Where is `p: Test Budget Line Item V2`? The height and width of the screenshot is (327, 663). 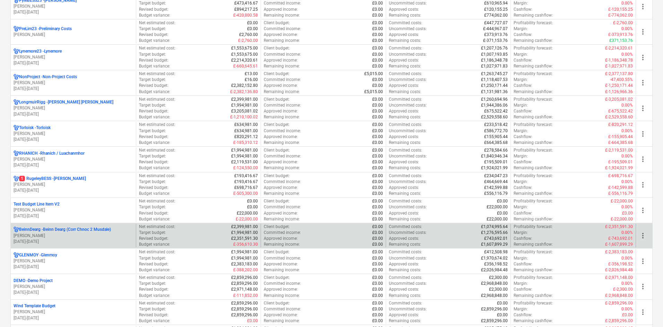
p: Test Budget Line Item V2 is located at coordinates (36, 204).